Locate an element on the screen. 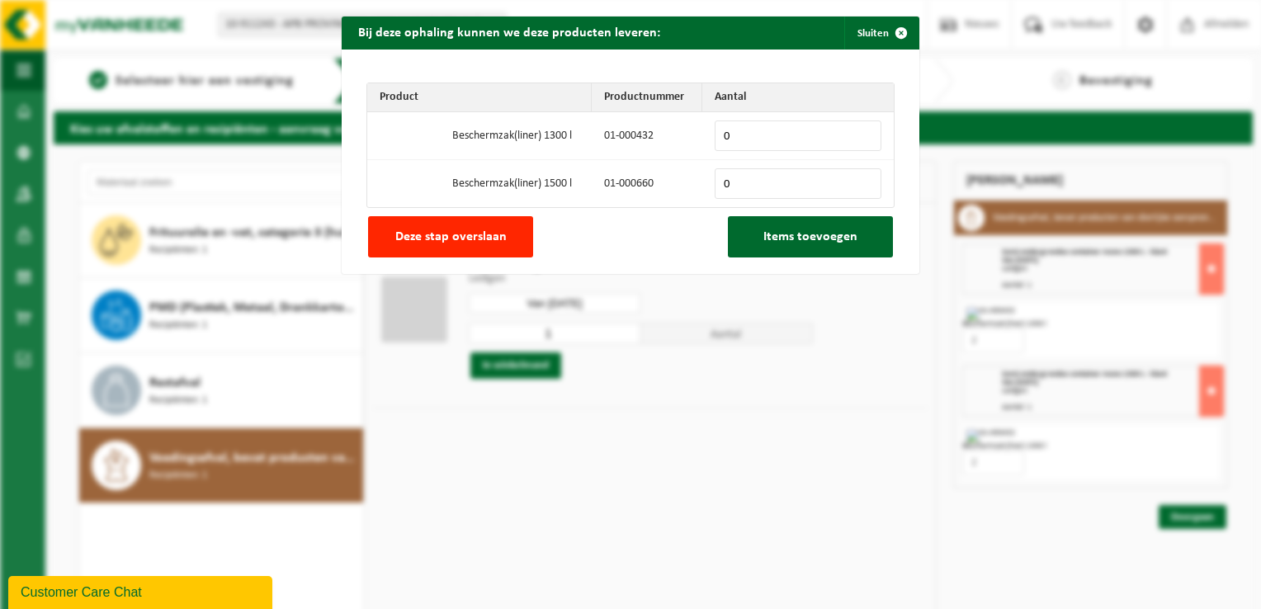 Image resolution: width=1261 pixels, height=609 pixels. th: Product is located at coordinates (479, 97).